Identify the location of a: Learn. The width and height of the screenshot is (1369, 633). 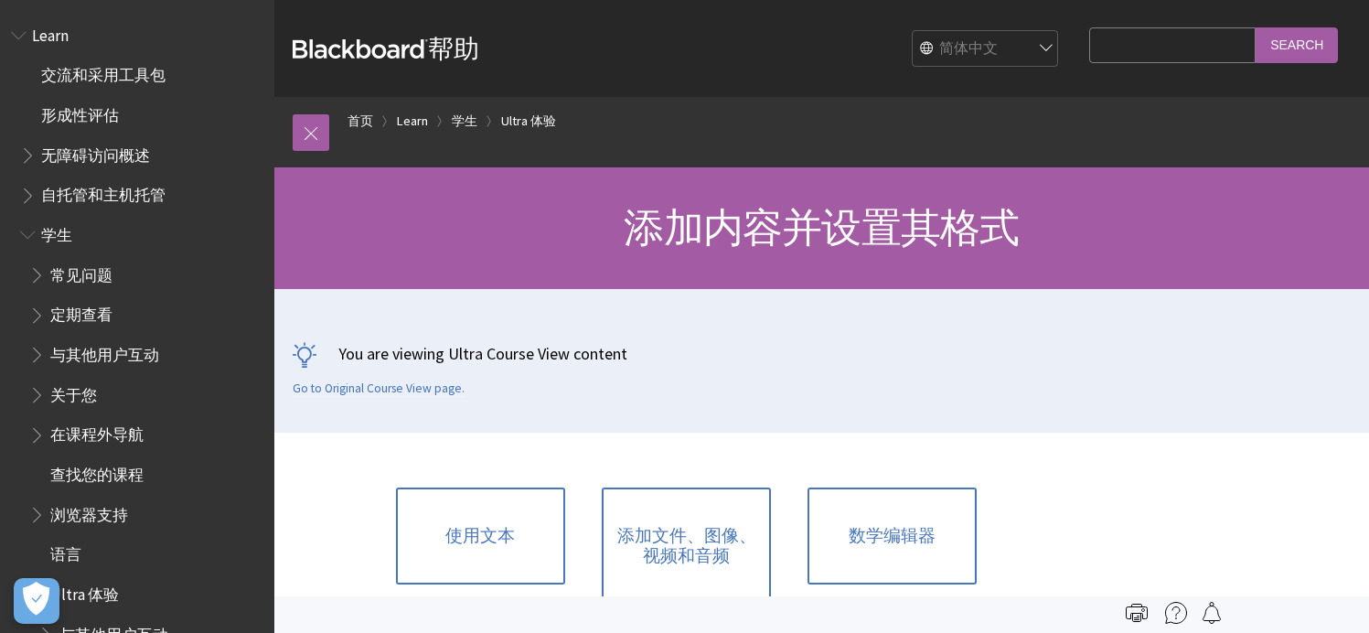
(412, 121).